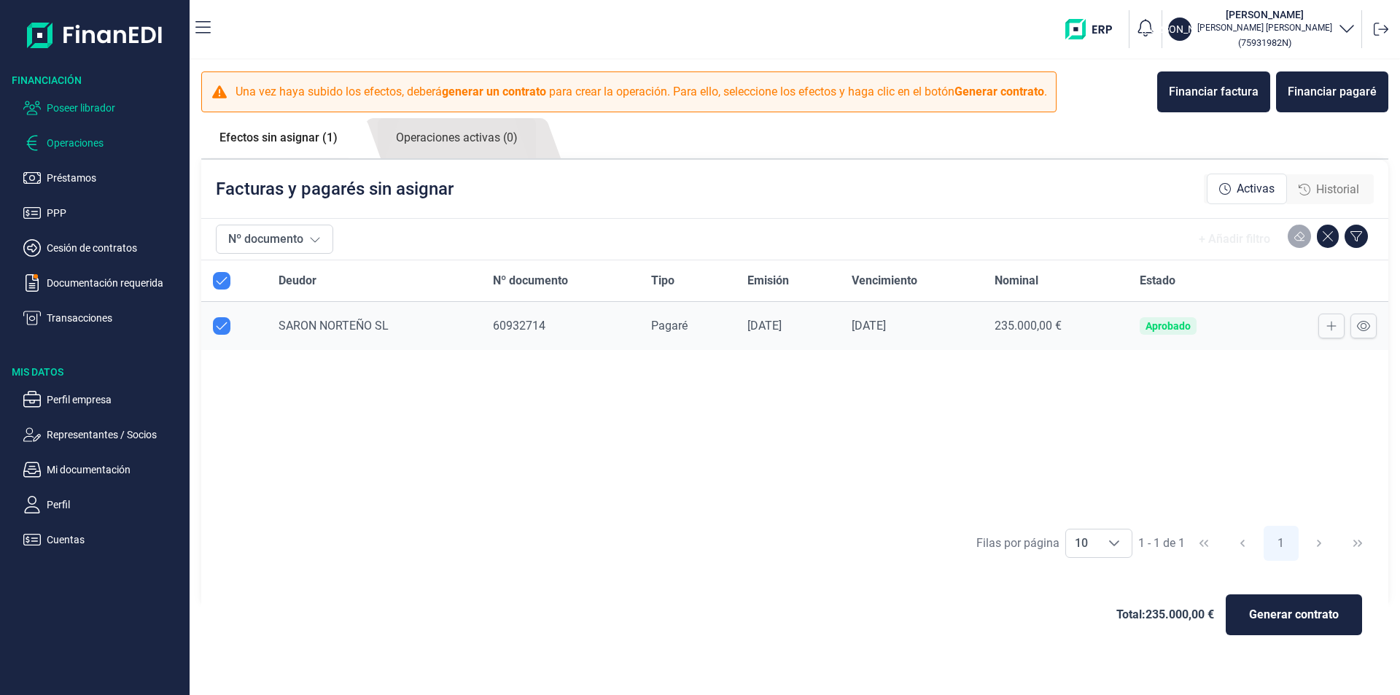 Image resolution: width=1400 pixels, height=695 pixels. What do you see at coordinates (669, 325) in the screenshot?
I see `span: Pagaré` at bounding box center [669, 325].